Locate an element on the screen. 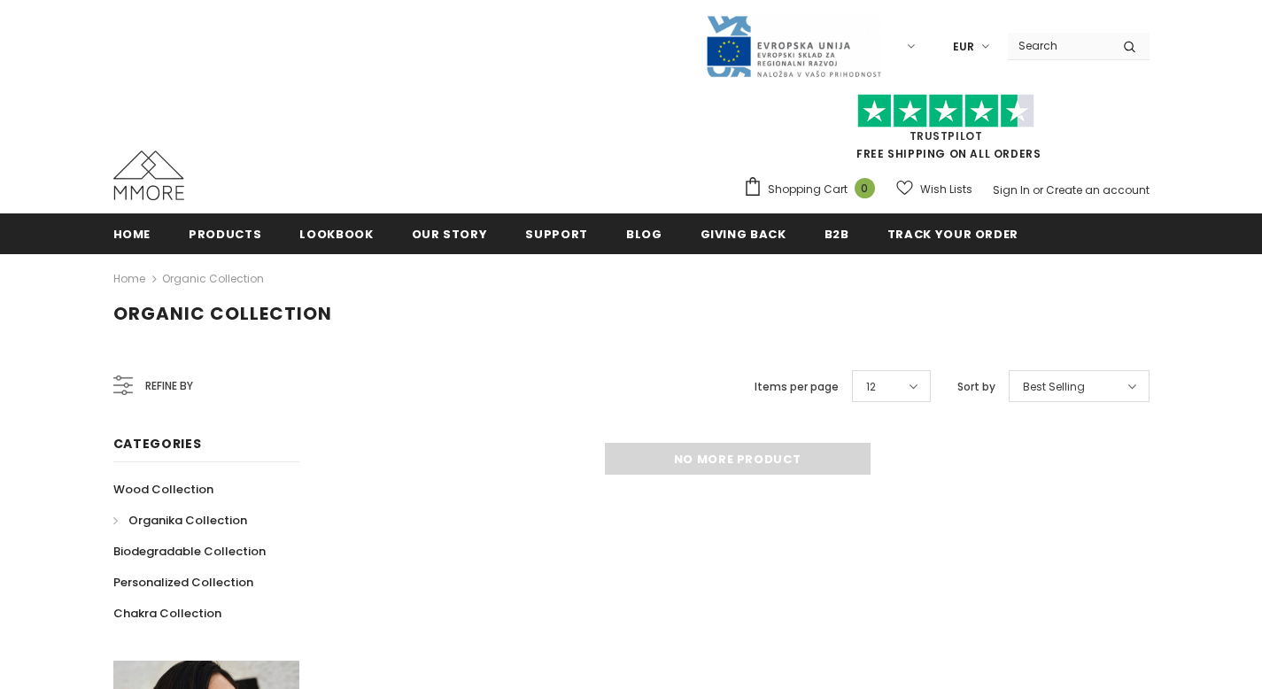 This screenshot has height=689, width=1262. label: Items per page is located at coordinates (796, 387).